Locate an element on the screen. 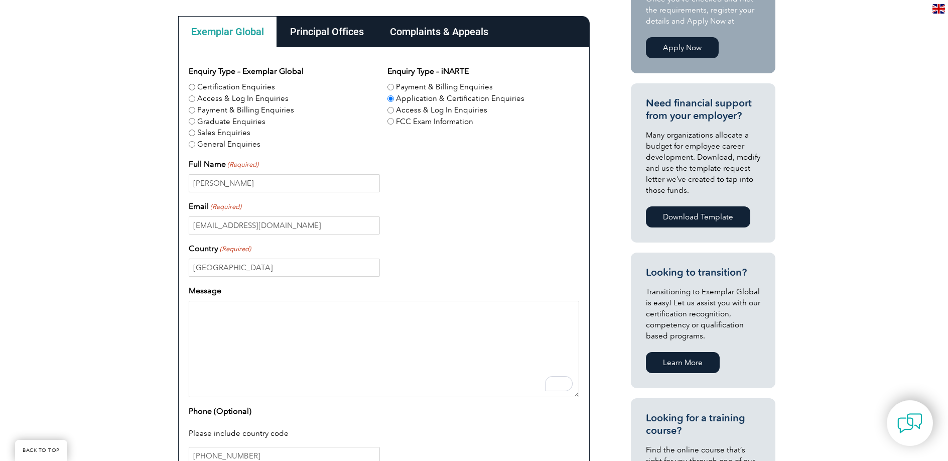 This screenshot has height=461, width=948. label: FCC Exam Information is located at coordinates (435, 121).